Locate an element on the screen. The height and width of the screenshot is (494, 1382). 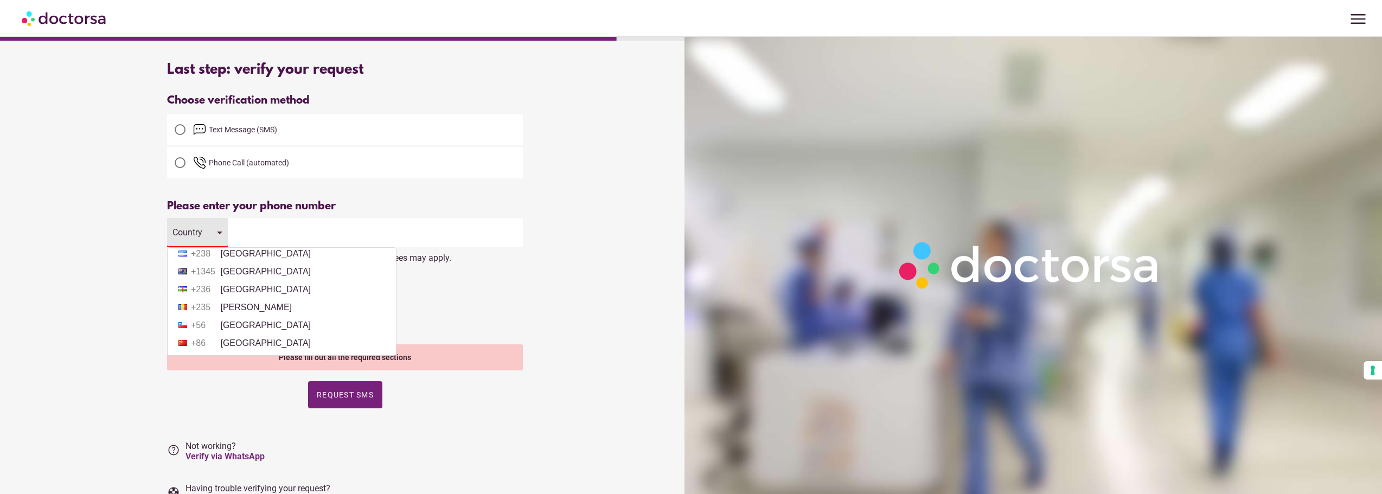
span: +238 is located at coordinates (204, 254).